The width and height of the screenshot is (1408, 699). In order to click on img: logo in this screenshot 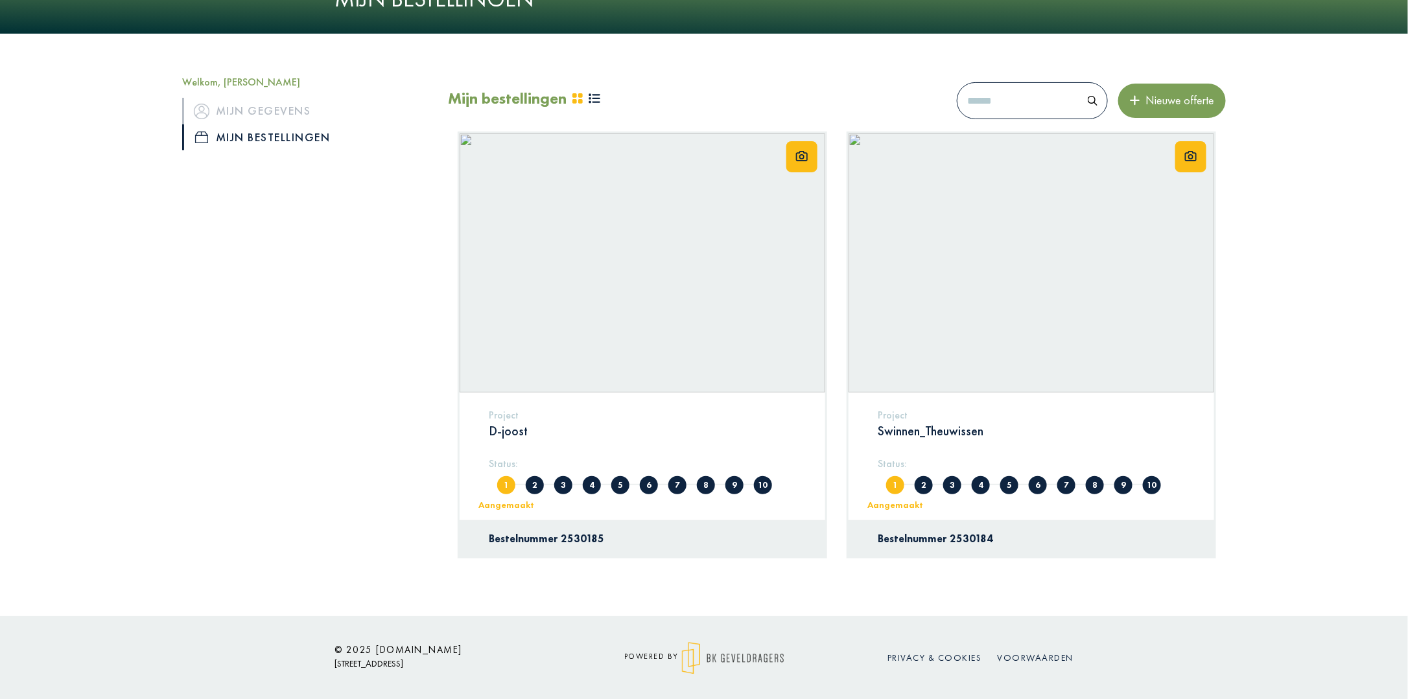, I will do `click(733, 659)`.